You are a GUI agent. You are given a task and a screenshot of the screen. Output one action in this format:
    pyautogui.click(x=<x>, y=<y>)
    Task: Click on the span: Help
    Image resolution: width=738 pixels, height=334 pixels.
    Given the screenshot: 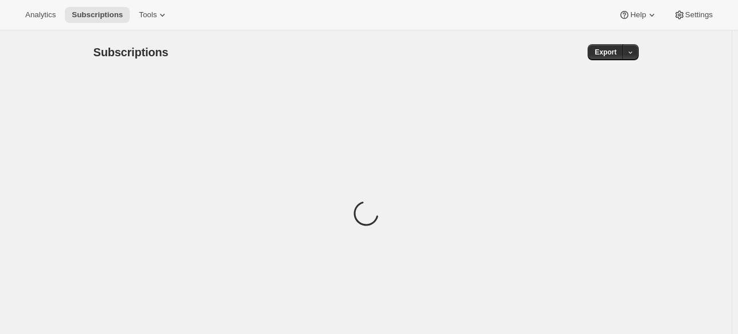 What is the action you would take?
    pyautogui.click(x=637, y=15)
    